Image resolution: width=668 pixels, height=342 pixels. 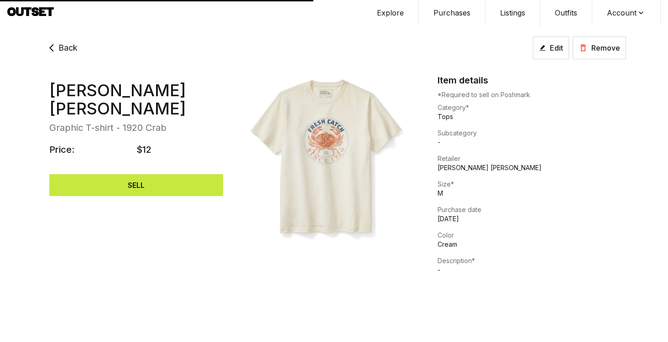 I want to click on p: Tops, so click(x=532, y=117).